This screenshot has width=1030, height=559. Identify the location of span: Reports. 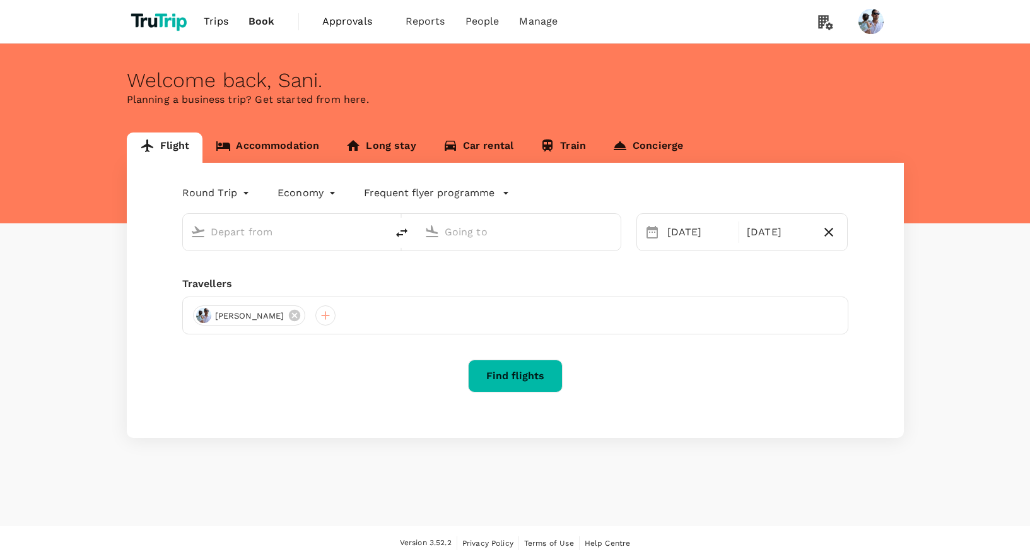
(425, 21).